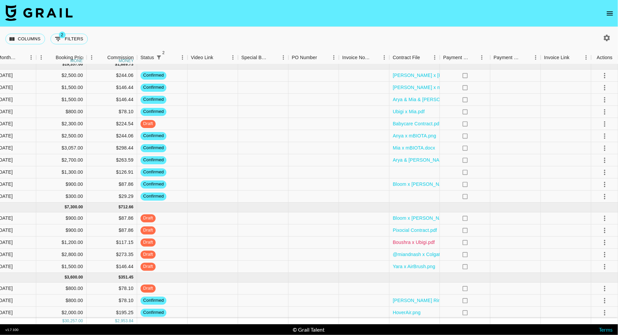 The width and height of the screenshot is (618, 335). Describe the element at coordinates (414, 267) in the screenshot. I see `a: Yara x AirBrush.png` at that location.